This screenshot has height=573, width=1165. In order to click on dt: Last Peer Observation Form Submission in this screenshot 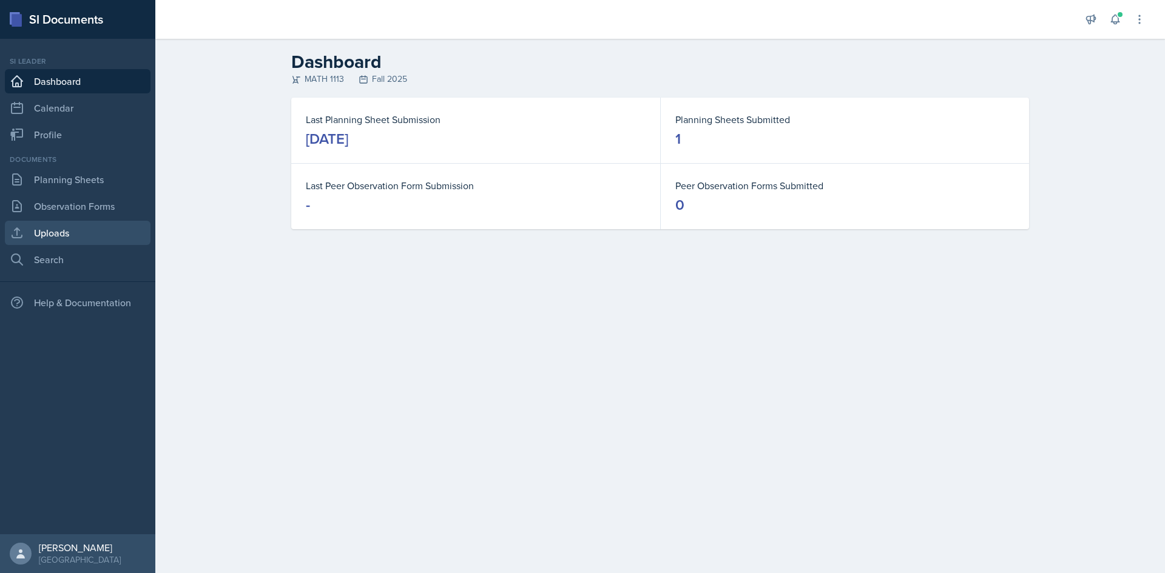, I will do `click(476, 186)`.